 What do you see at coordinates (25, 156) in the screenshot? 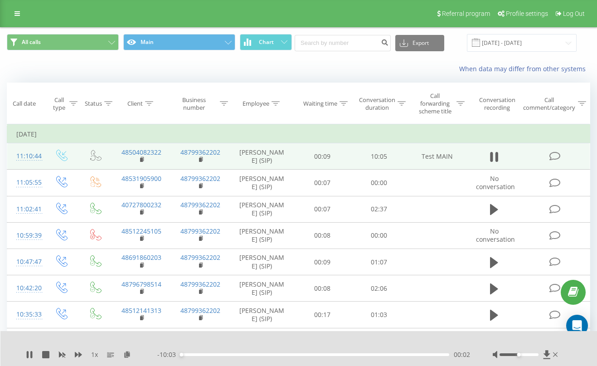
I see `div: 11:10:44` at bounding box center [25, 156].